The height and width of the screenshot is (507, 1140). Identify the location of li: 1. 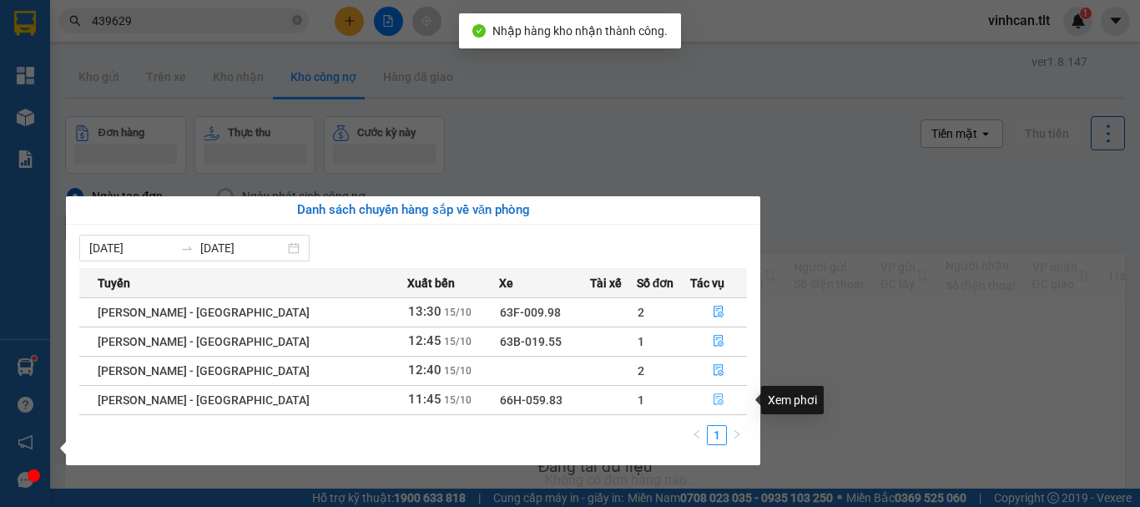
(717, 435).